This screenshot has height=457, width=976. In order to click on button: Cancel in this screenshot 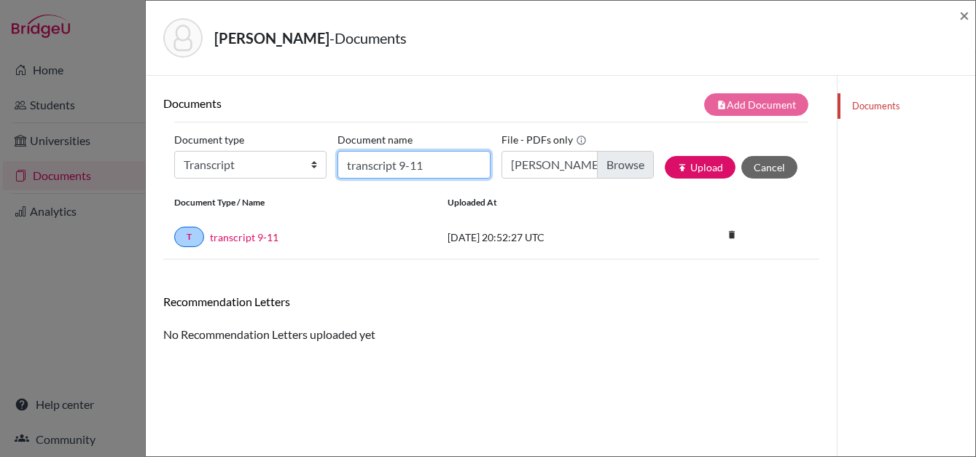, I will do `click(769, 167)`.